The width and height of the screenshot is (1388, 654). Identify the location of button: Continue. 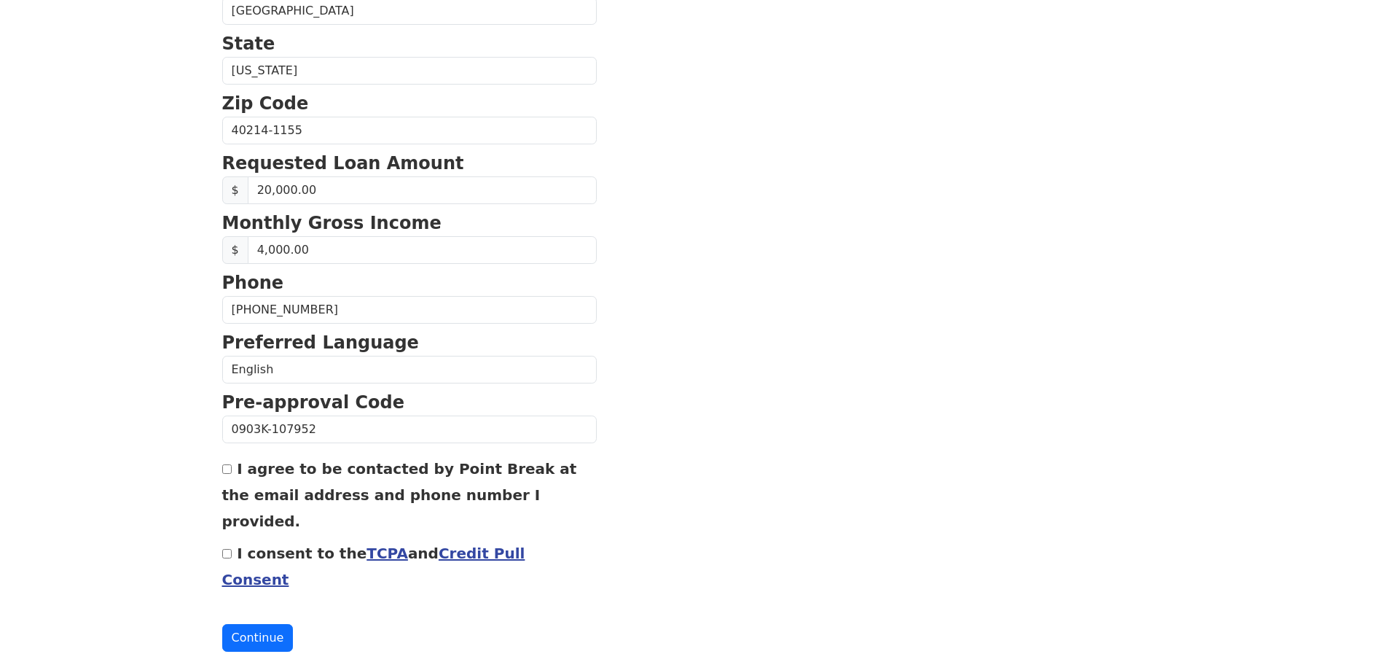
(258, 638).